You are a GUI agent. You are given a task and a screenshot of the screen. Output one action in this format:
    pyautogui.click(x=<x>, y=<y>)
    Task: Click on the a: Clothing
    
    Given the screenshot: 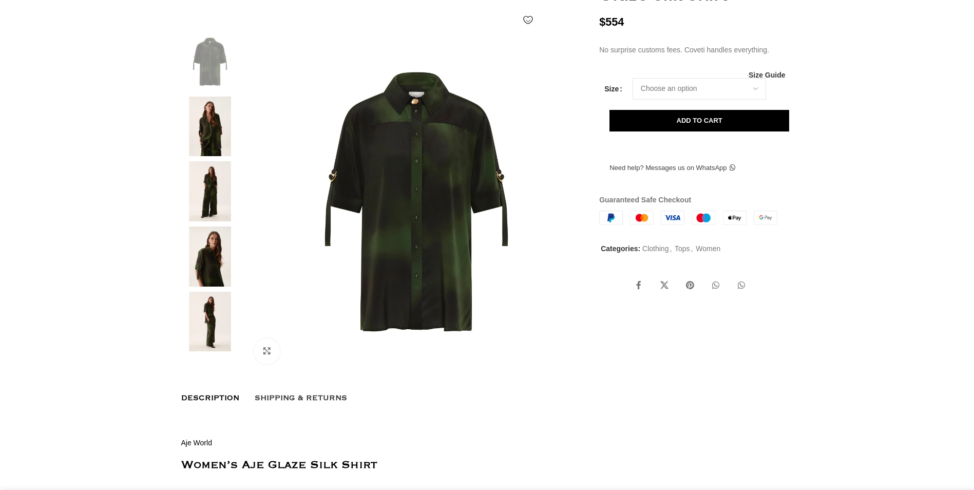 What is the action you would take?
    pyautogui.click(x=655, y=248)
    